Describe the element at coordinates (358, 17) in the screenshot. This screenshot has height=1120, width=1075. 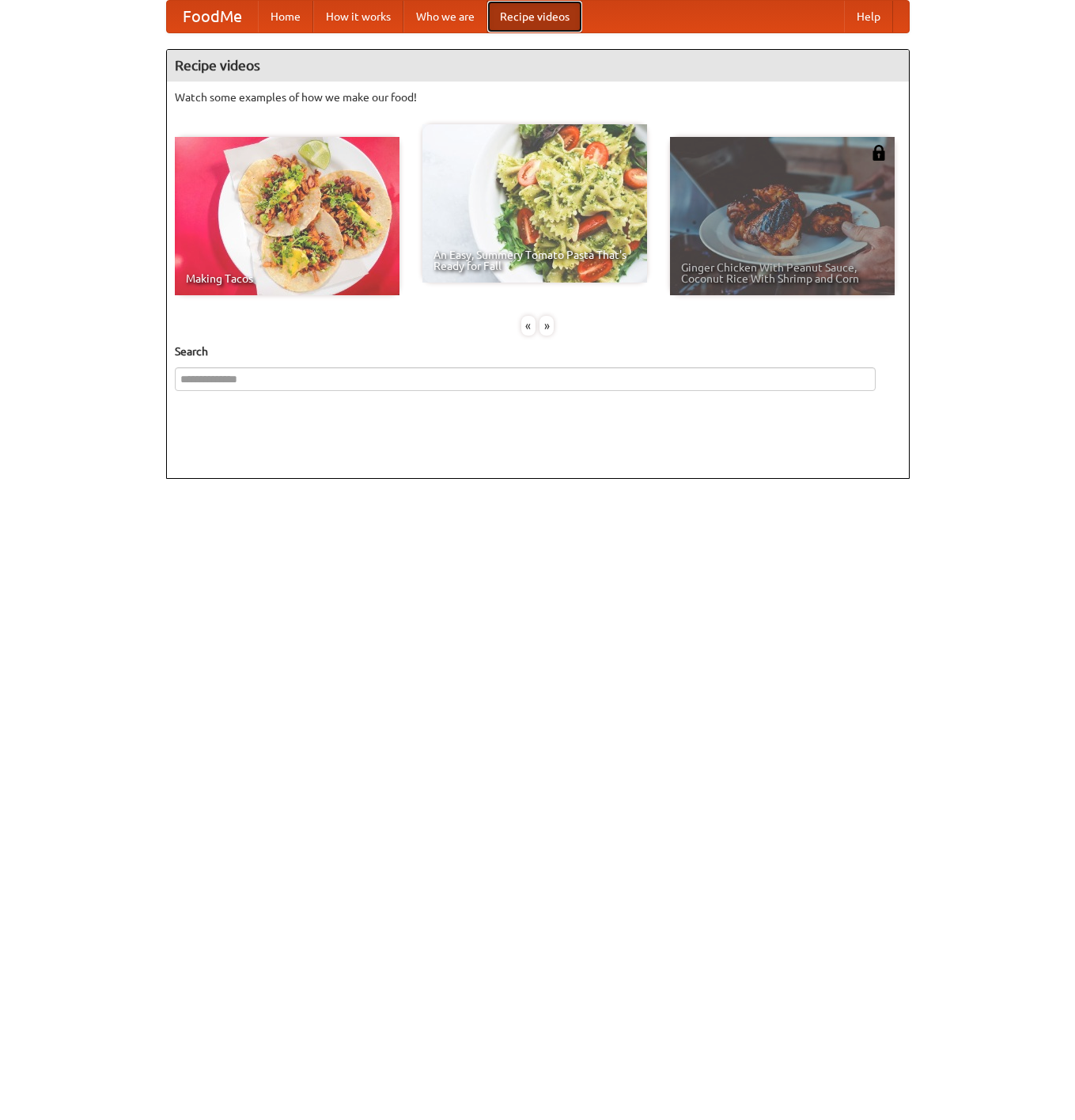
I see `a: How it works` at that location.